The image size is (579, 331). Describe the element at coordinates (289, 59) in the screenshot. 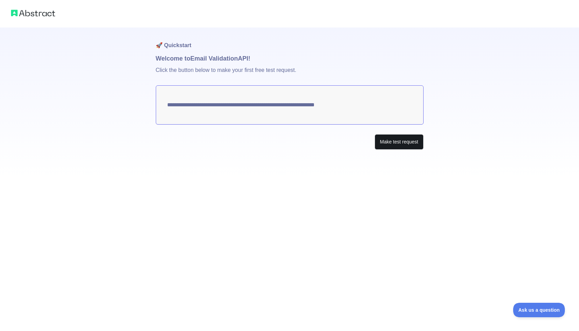

I see `h1: Welcome to Email Validation API!` at that location.